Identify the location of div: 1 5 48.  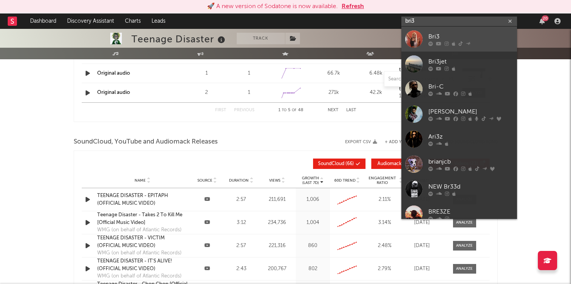
(291, 111).